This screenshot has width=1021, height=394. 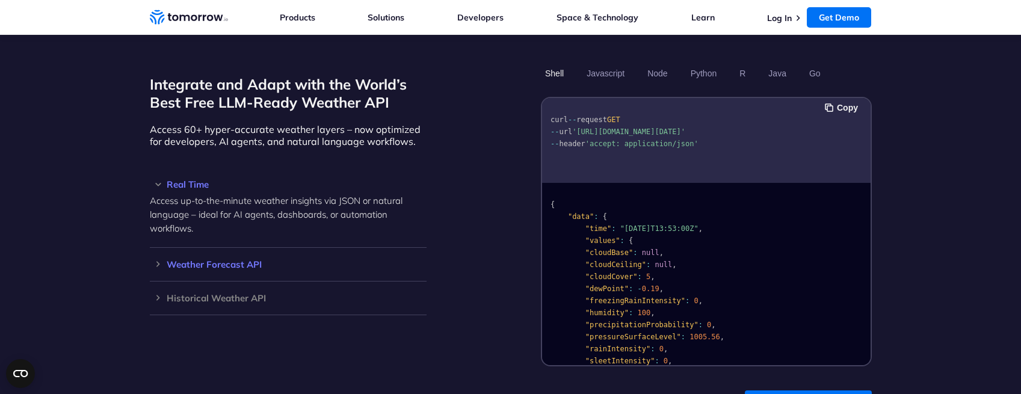 I want to click on button: Python, so click(x=703, y=73).